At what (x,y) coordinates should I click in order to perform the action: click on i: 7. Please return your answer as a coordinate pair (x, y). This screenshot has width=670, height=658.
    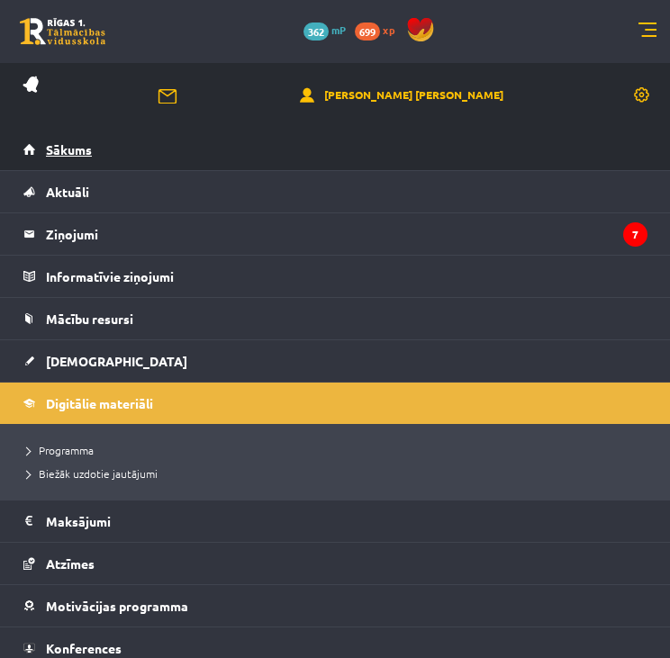
    Looking at the image, I should click on (635, 234).